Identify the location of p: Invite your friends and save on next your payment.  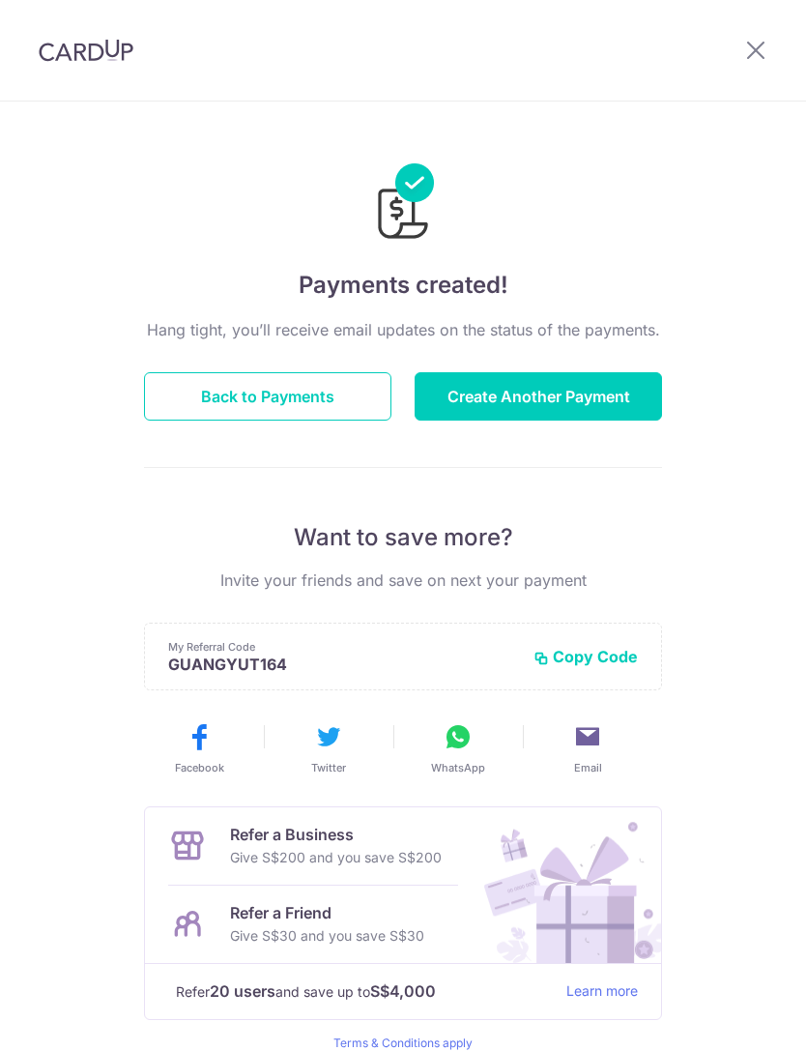
(403, 580).